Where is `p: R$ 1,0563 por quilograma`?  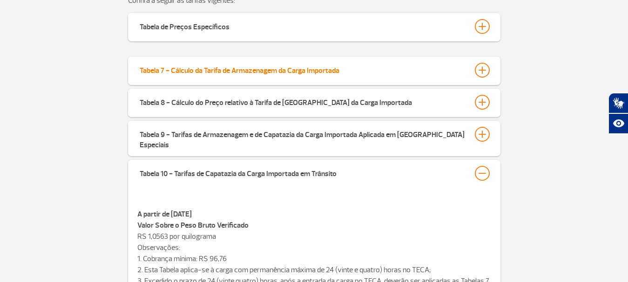
p: R$ 1,0563 por quilograma is located at coordinates (314, 231).